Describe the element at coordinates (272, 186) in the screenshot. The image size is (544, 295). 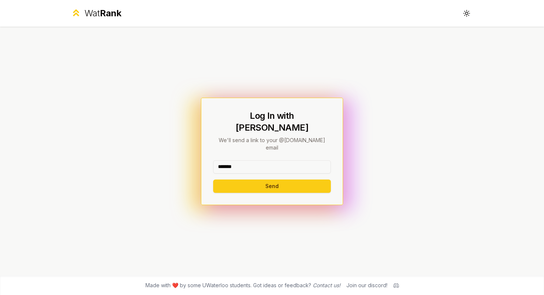
I see `button: Send` at that location.